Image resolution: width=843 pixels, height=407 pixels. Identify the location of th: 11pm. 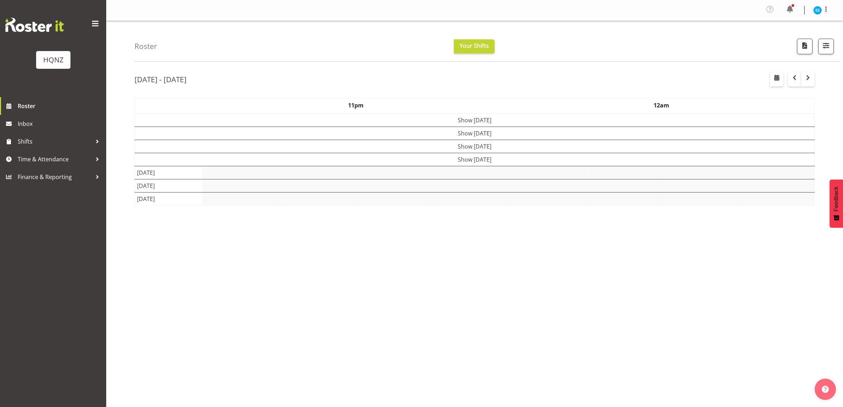
(356, 106).